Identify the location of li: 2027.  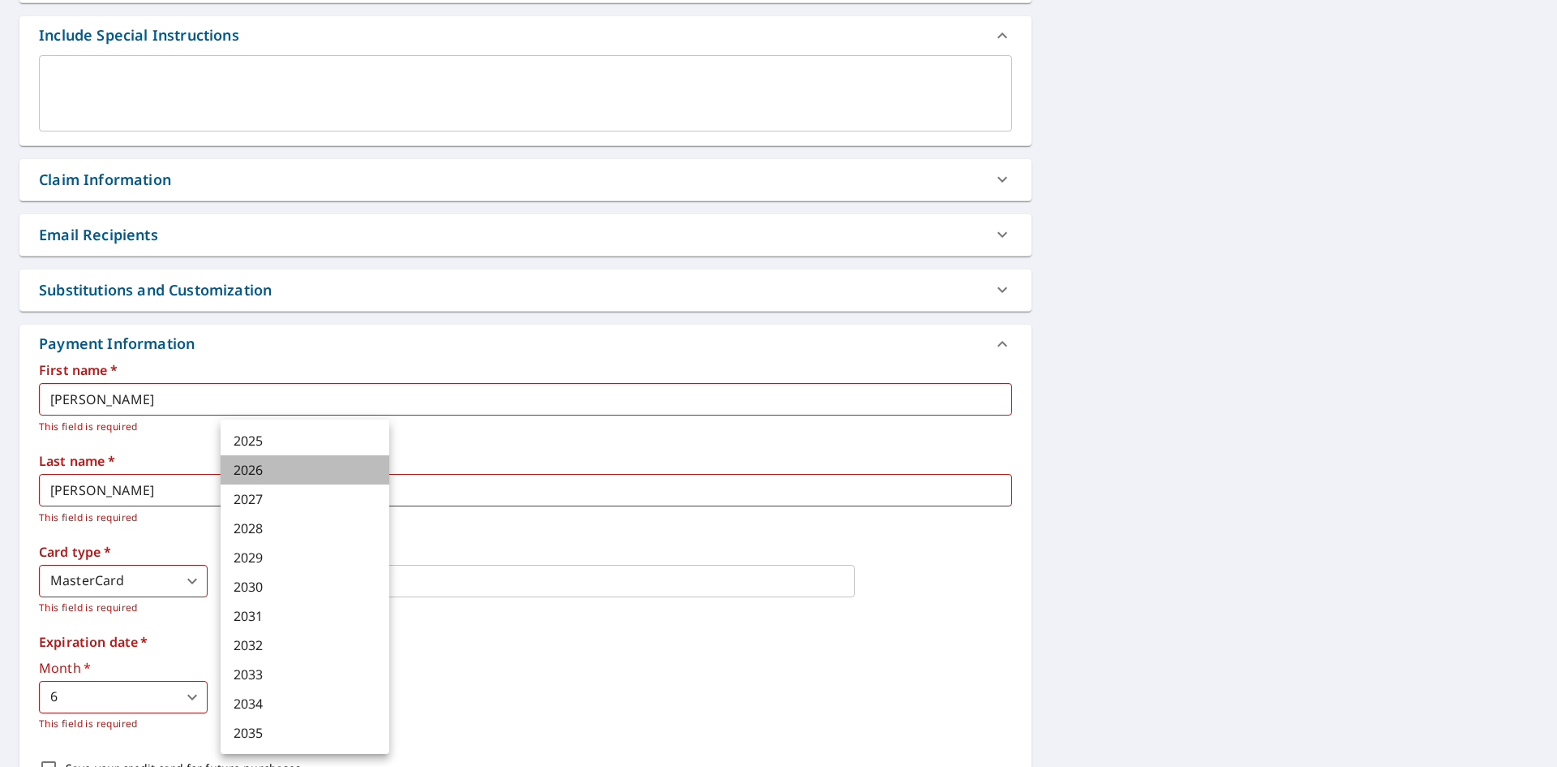
(305, 499).